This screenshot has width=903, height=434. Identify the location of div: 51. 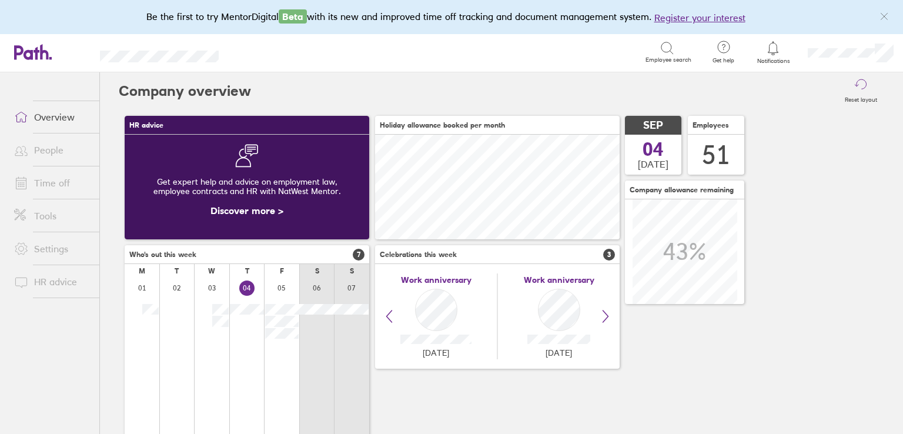
(716, 155).